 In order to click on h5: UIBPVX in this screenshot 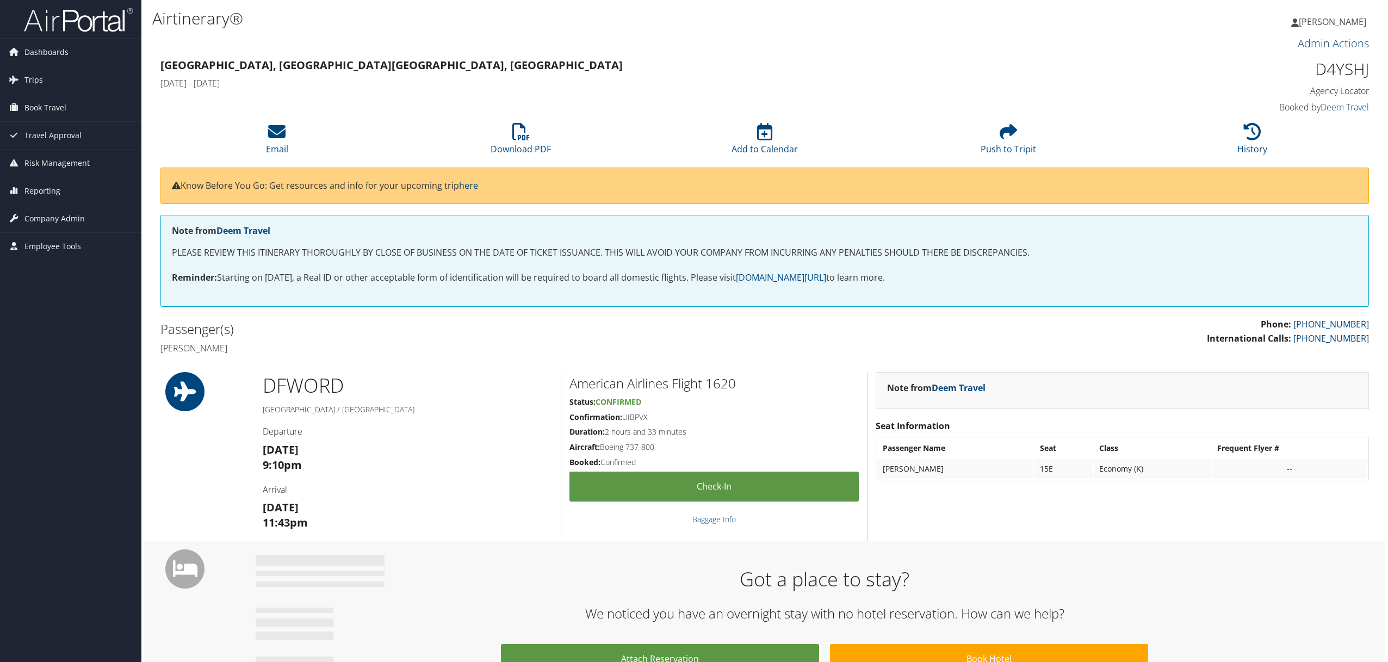, I will do `click(714, 417)`.